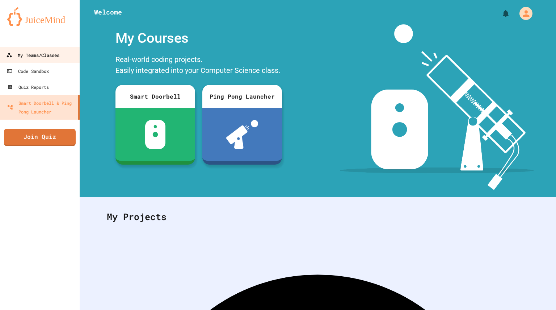 Image resolution: width=556 pixels, height=310 pixels. I want to click on div: My Projects, so click(318, 216).